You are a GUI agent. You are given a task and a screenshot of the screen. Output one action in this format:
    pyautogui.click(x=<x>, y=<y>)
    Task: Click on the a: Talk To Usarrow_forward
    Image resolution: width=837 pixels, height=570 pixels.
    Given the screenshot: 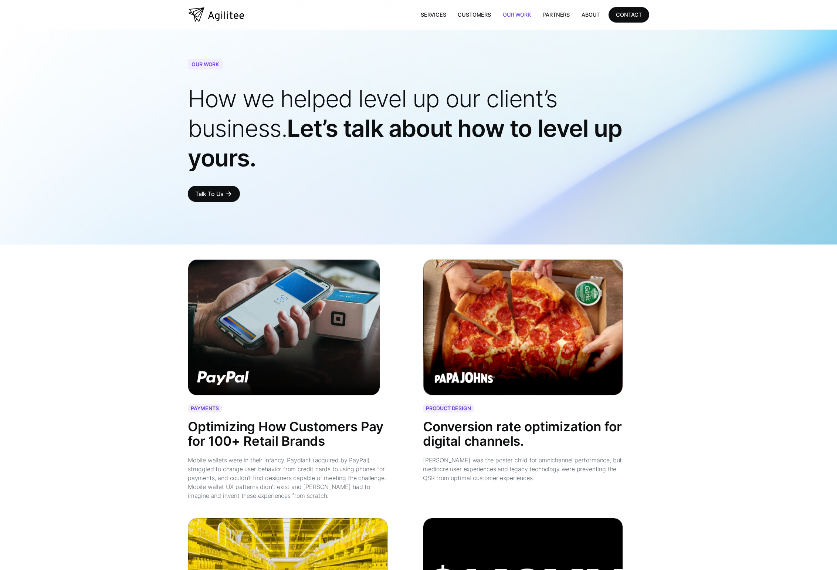 What is the action you would take?
    pyautogui.click(x=214, y=194)
    